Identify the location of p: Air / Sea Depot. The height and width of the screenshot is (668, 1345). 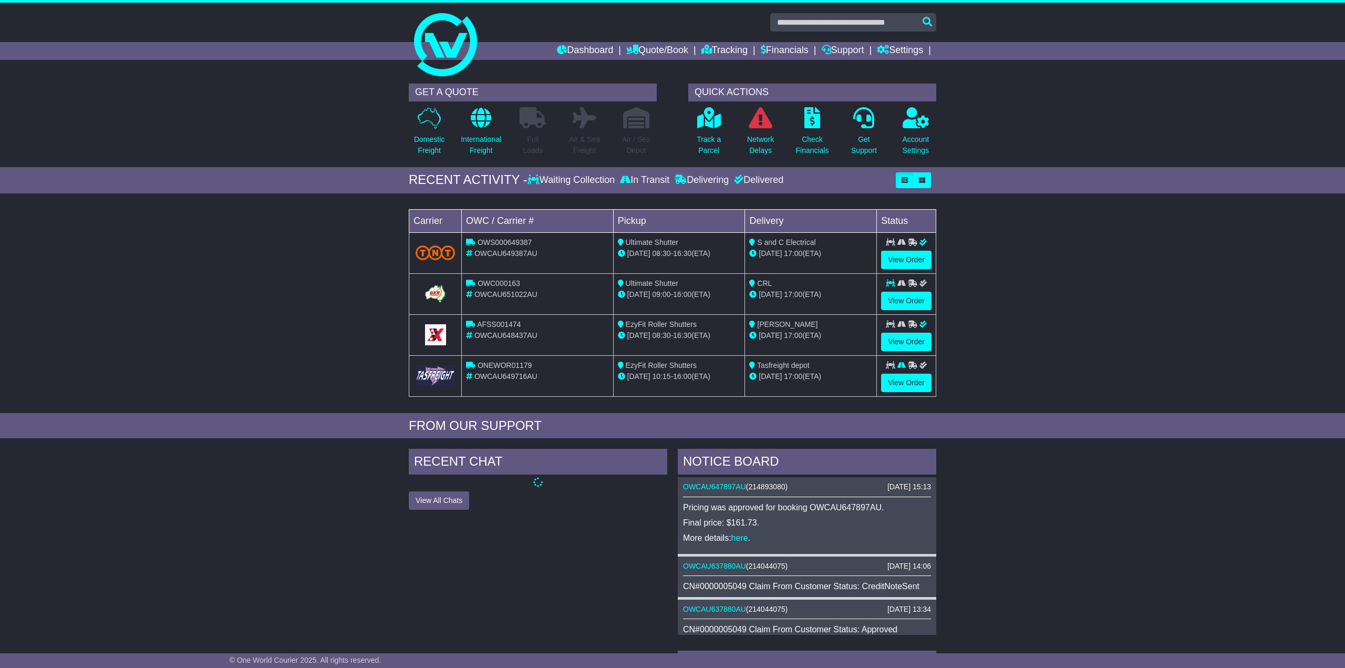
(636, 145).